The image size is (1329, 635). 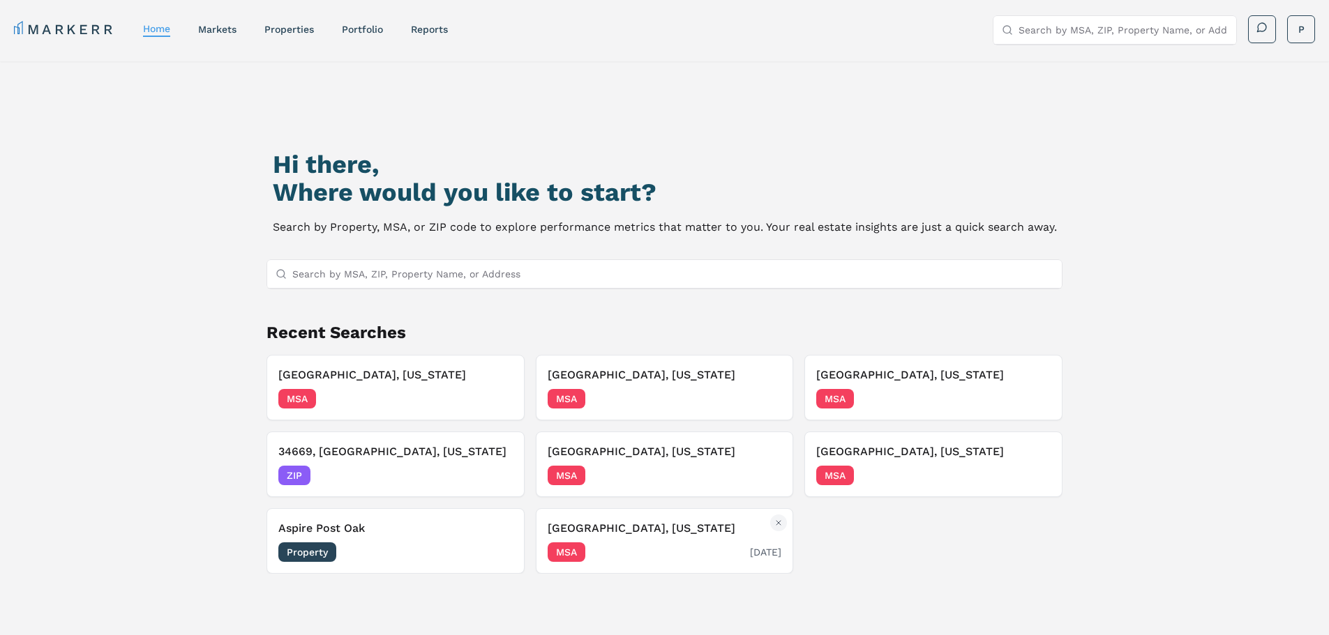 What do you see at coordinates (217, 29) in the screenshot?
I see `a: markets` at bounding box center [217, 29].